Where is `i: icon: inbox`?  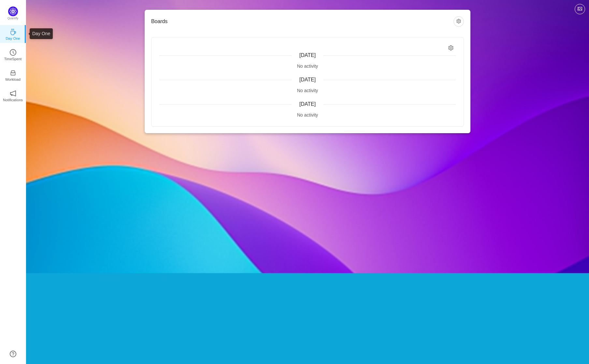
i: icon: inbox is located at coordinates (13, 73).